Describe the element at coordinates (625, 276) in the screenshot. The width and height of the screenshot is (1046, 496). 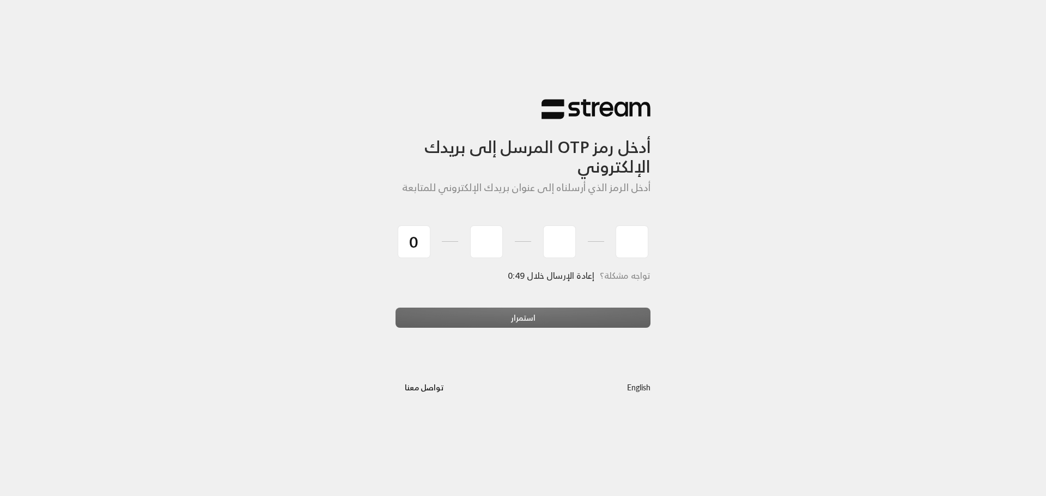
I see `span: تواجه مشكلة؟` at that location.